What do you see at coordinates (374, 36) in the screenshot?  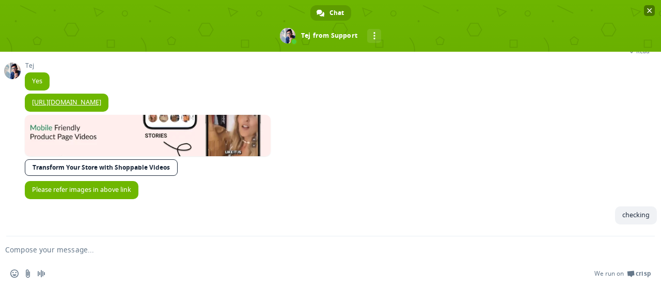 I see `div: More channels` at bounding box center [374, 36].